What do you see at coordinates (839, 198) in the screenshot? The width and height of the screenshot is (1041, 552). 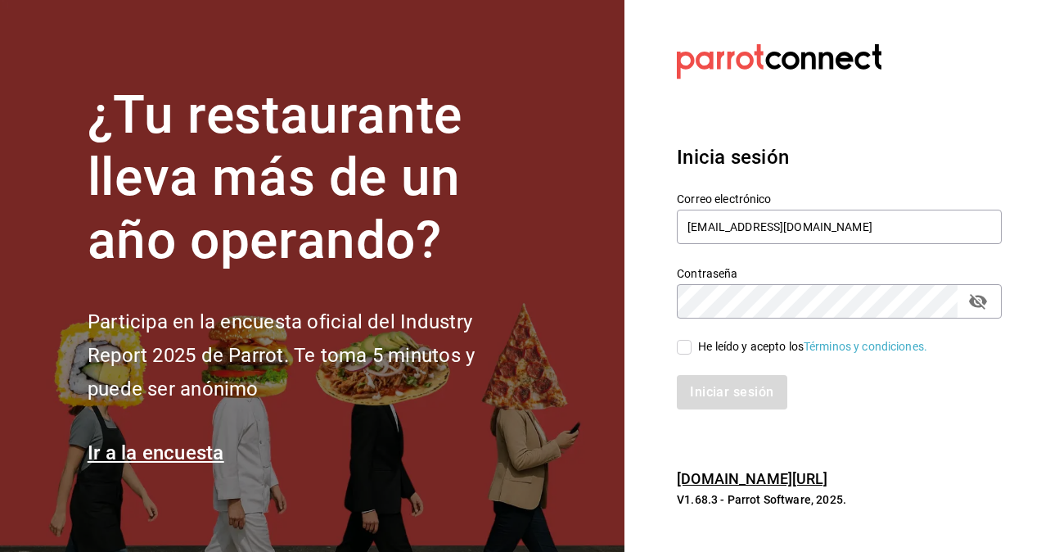 I see `label: Correo electrónico` at bounding box center [839, 198].